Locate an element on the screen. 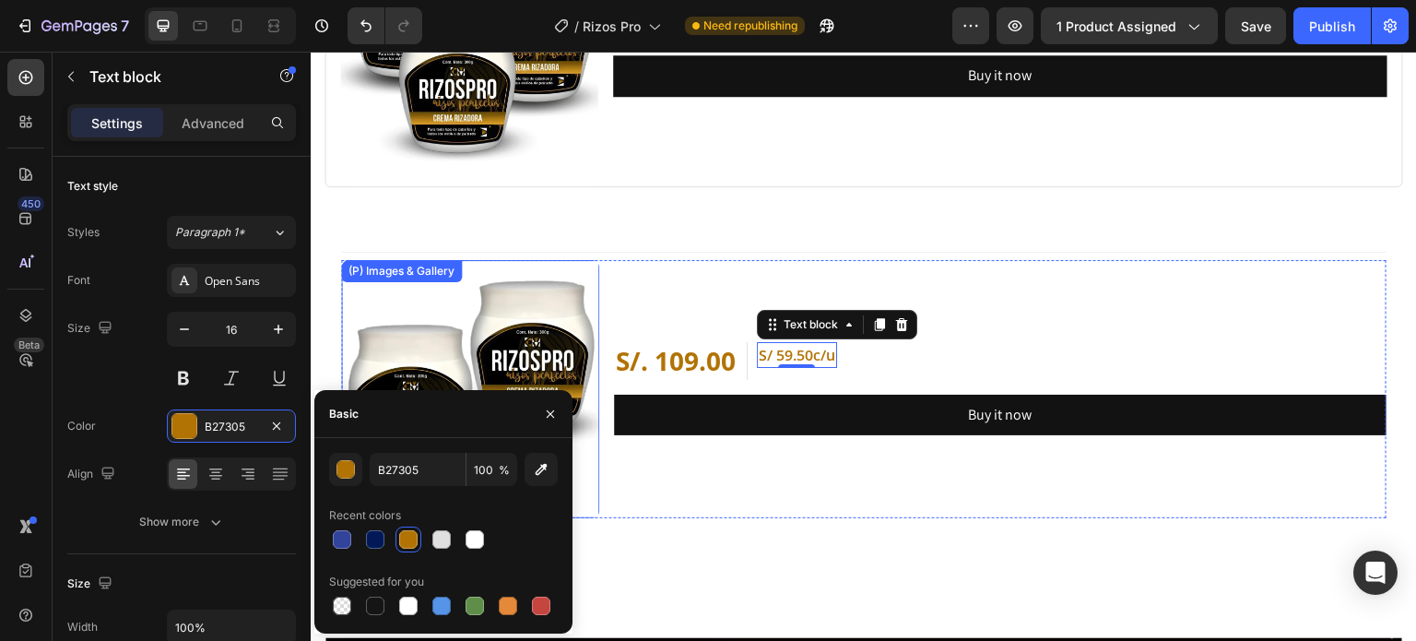  span: Save is located at coordinates (1256, 26).